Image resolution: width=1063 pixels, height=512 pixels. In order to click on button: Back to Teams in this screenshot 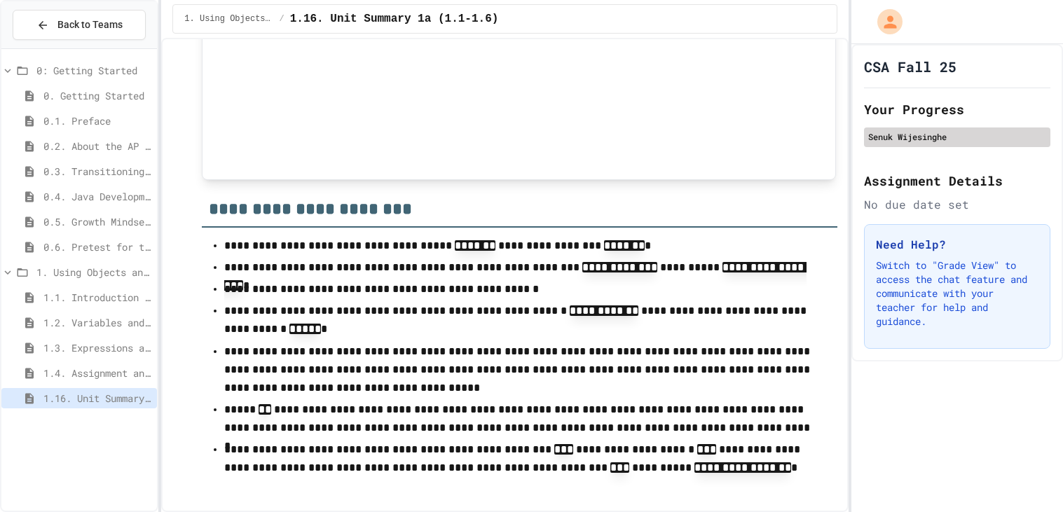, I will do `click(79, 25)`.